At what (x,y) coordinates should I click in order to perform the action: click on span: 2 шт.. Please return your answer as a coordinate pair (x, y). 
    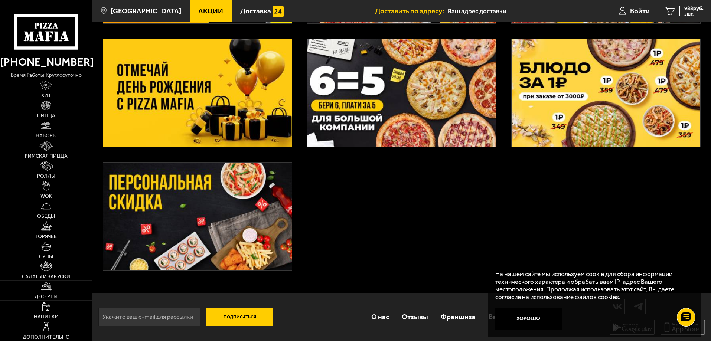
    Looking at the image, I should click on (694, 14).